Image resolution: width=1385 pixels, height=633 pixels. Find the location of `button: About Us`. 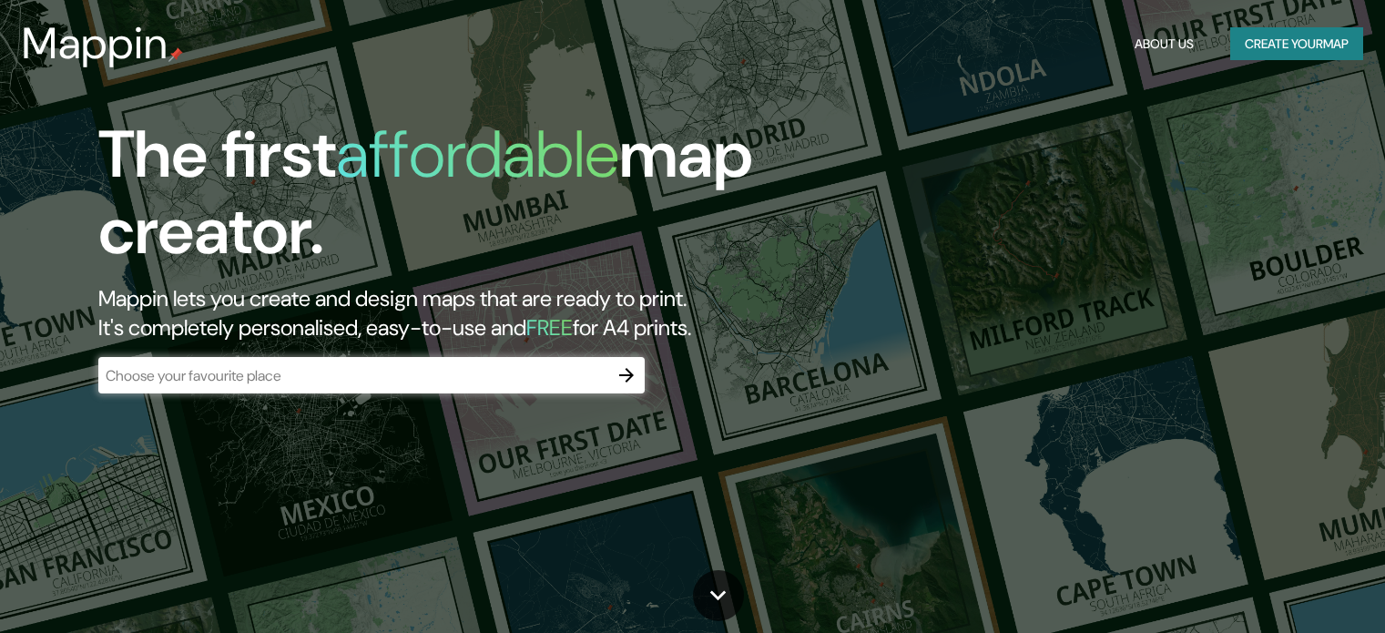

button: About Us is located at coordinates (1164, 44).